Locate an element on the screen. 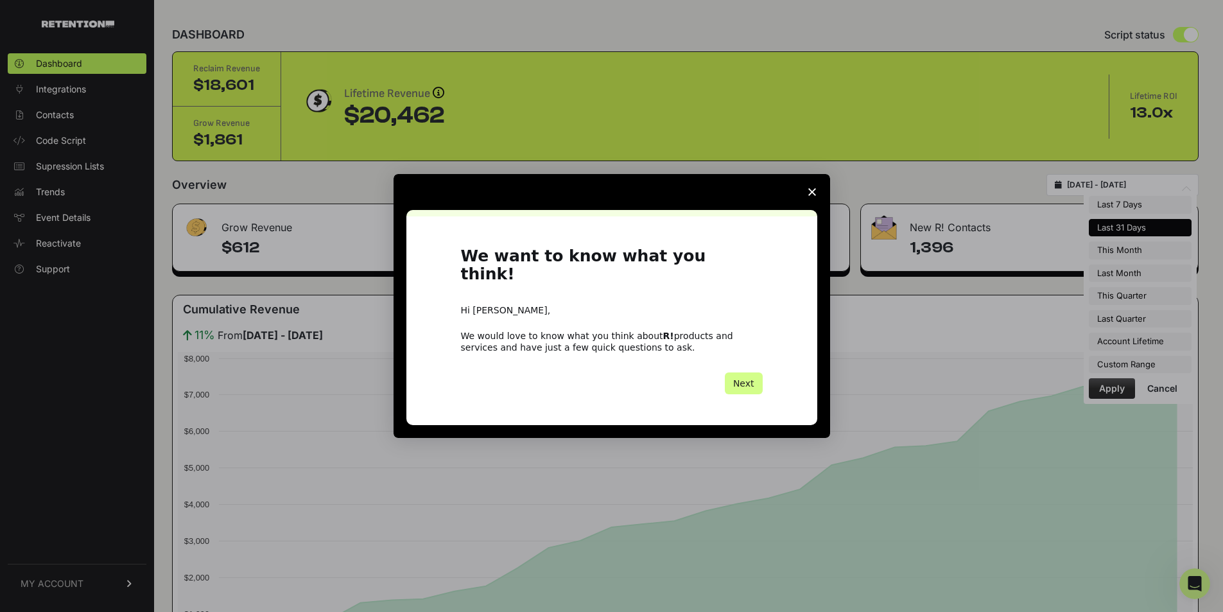 This screenshot has height=612, width=1223. button: Next is located at coordinates (744, 383).